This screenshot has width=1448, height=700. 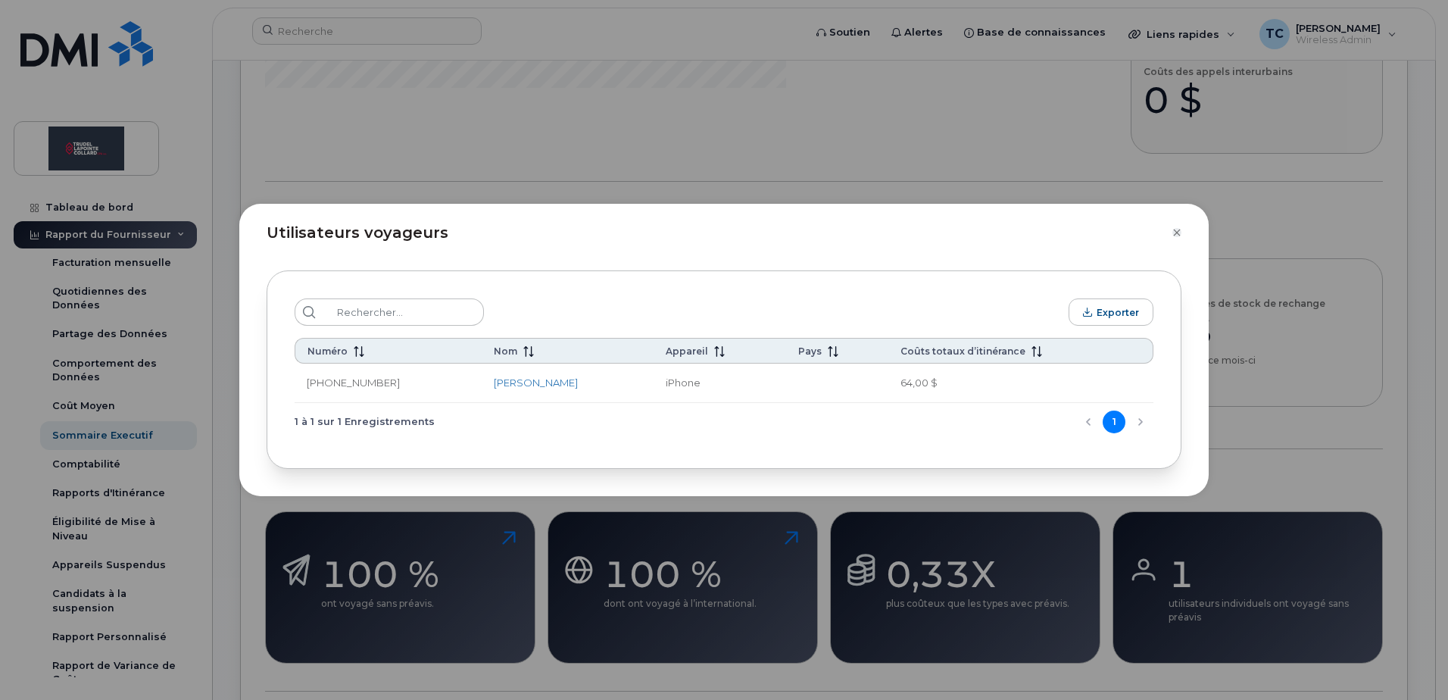 I want to click on button: Close, so click(x=1177, y=233).